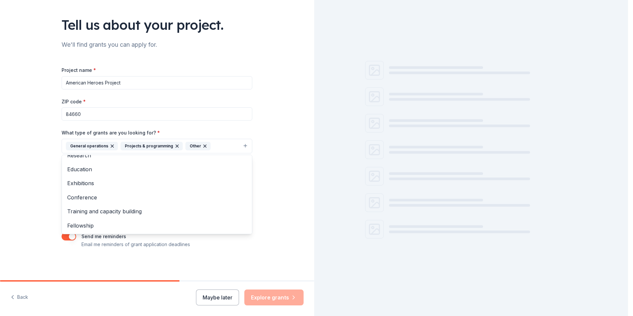 The image size is (633, 316). What do you see at coordinates (157, 194) in the screenshot?
I see `div: General operationsProjects & programmingOther` at bounding box center [157, 194].